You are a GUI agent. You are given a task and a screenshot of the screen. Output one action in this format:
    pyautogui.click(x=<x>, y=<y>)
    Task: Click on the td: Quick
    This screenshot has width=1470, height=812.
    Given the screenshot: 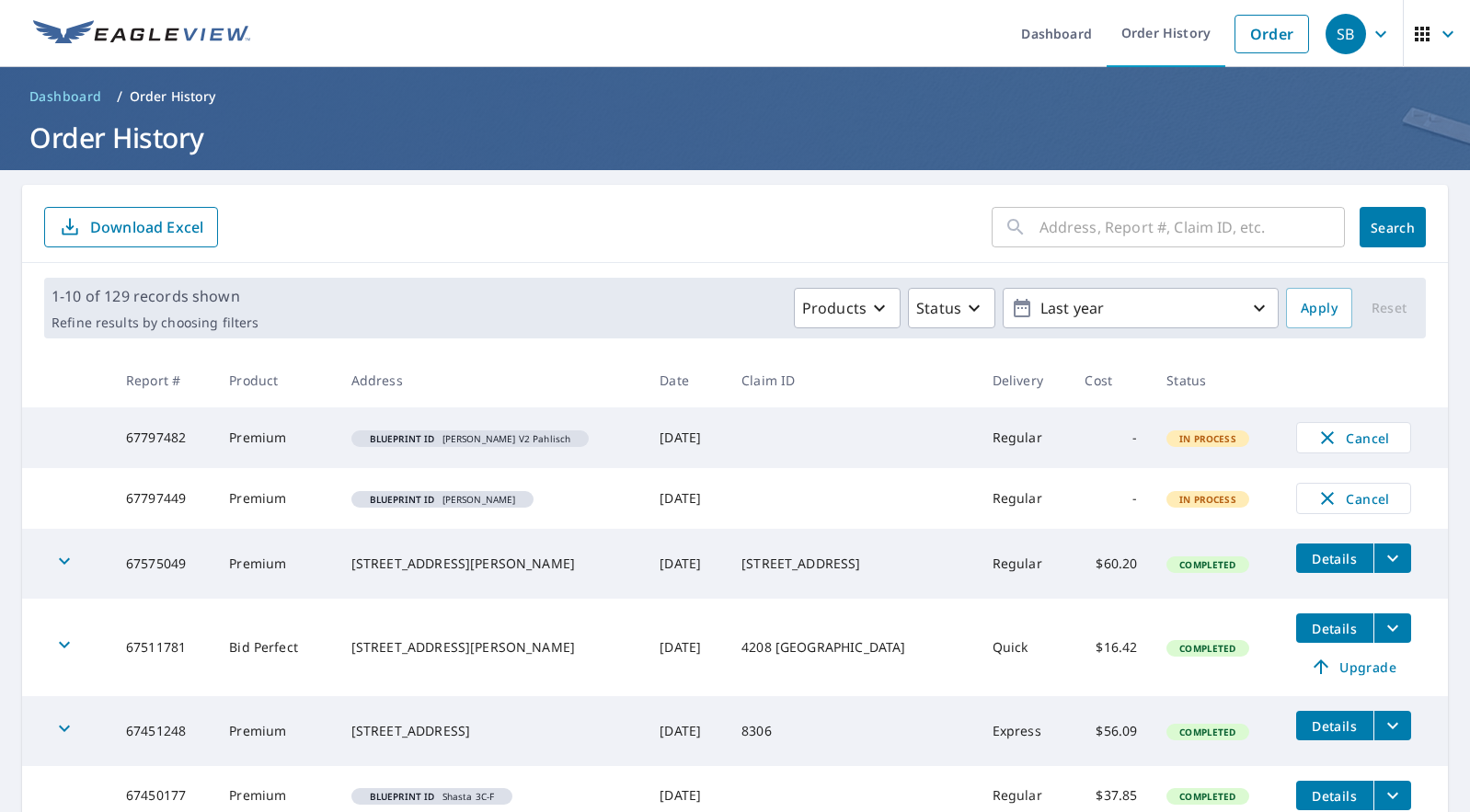 What is the action you would take?
    pyautogui.click(x=1024, y=648)
    